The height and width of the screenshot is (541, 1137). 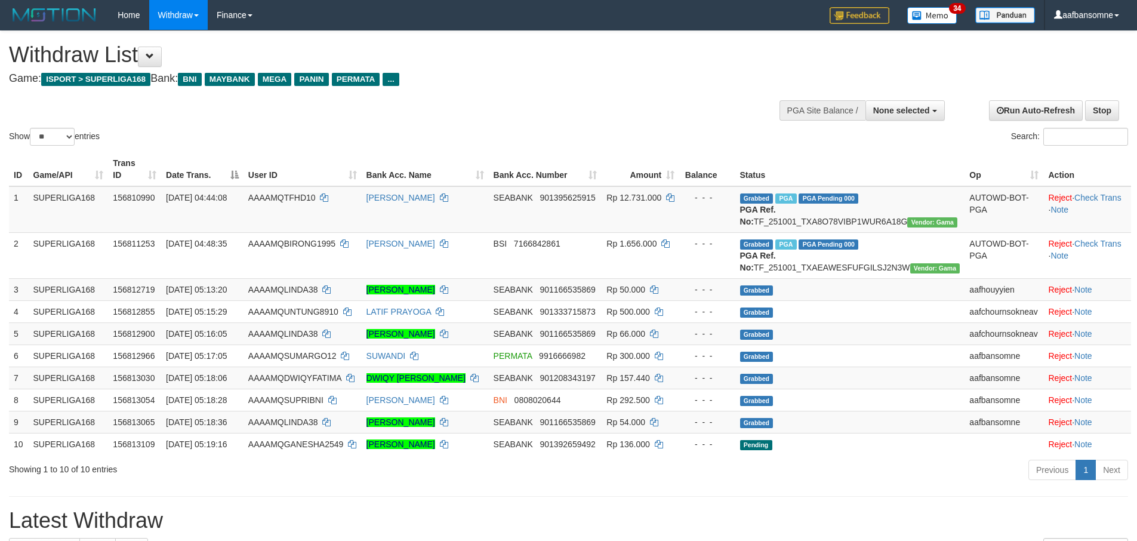 I want to click on span: Rp 66.000, so click(x=626, y=334).